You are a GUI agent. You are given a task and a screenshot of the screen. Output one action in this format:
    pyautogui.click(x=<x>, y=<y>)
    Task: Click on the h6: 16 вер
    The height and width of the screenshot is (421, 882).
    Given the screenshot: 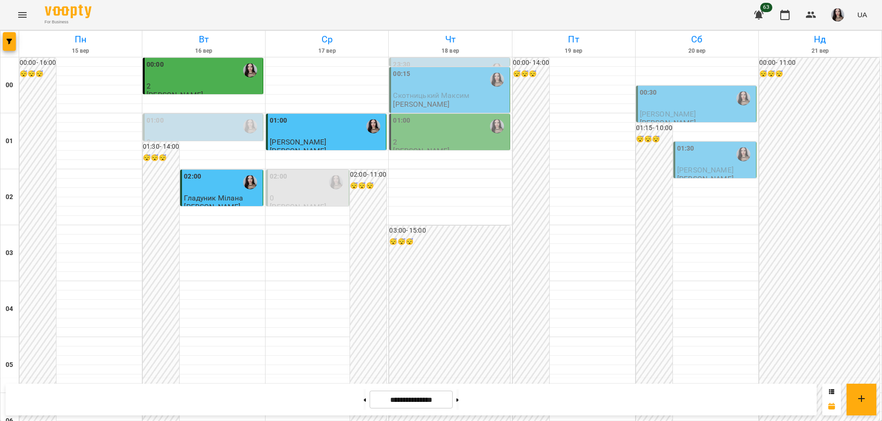 What is the action you would take?
    pyautogui.click(x=203, y=51)
    